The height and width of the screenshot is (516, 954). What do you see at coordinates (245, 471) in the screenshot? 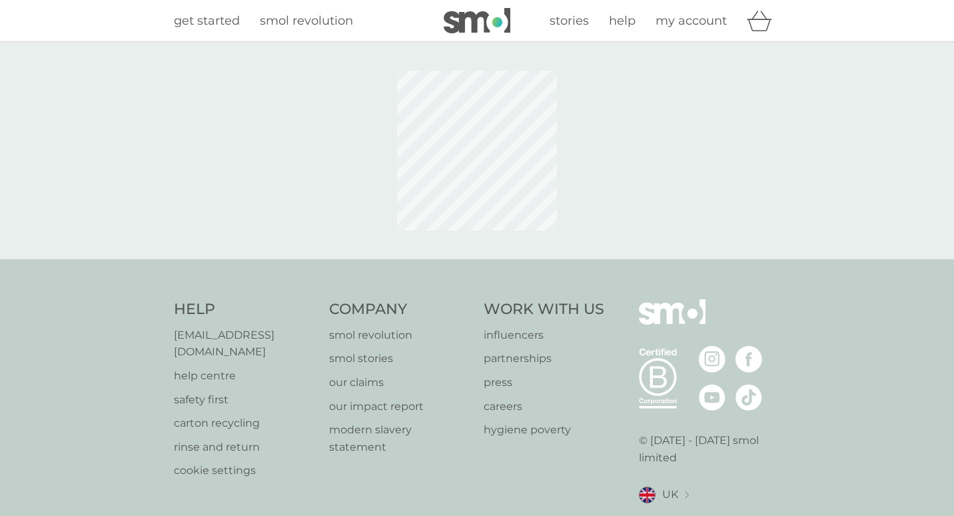
I see `p: cookie settings` at bounding box center [245, 471].